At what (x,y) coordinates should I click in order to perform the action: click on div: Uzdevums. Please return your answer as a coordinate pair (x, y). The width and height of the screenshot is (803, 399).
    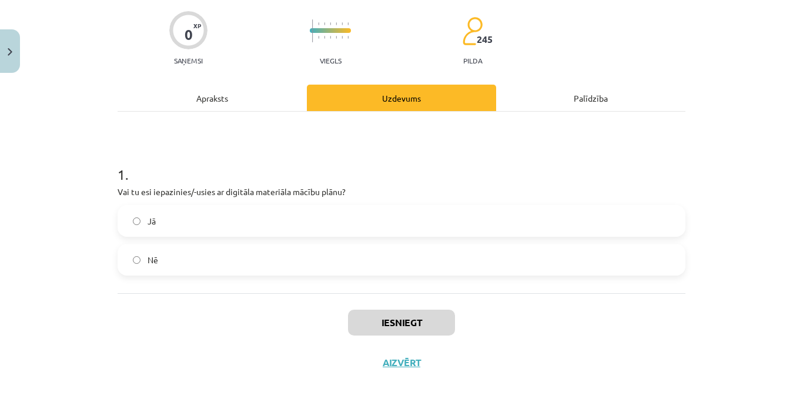
    Looking at the image, I should click on (402, 98).